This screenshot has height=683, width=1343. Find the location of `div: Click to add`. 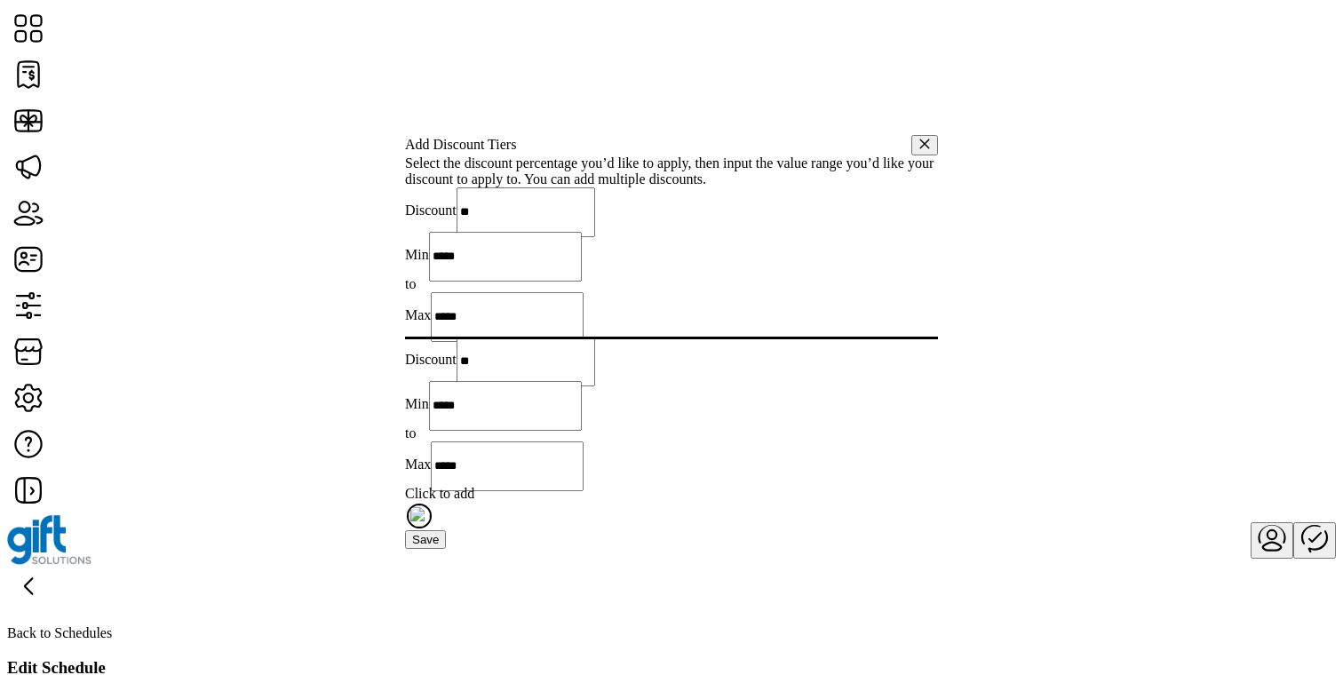

div: Click to add is located at coordinates (671, 494).